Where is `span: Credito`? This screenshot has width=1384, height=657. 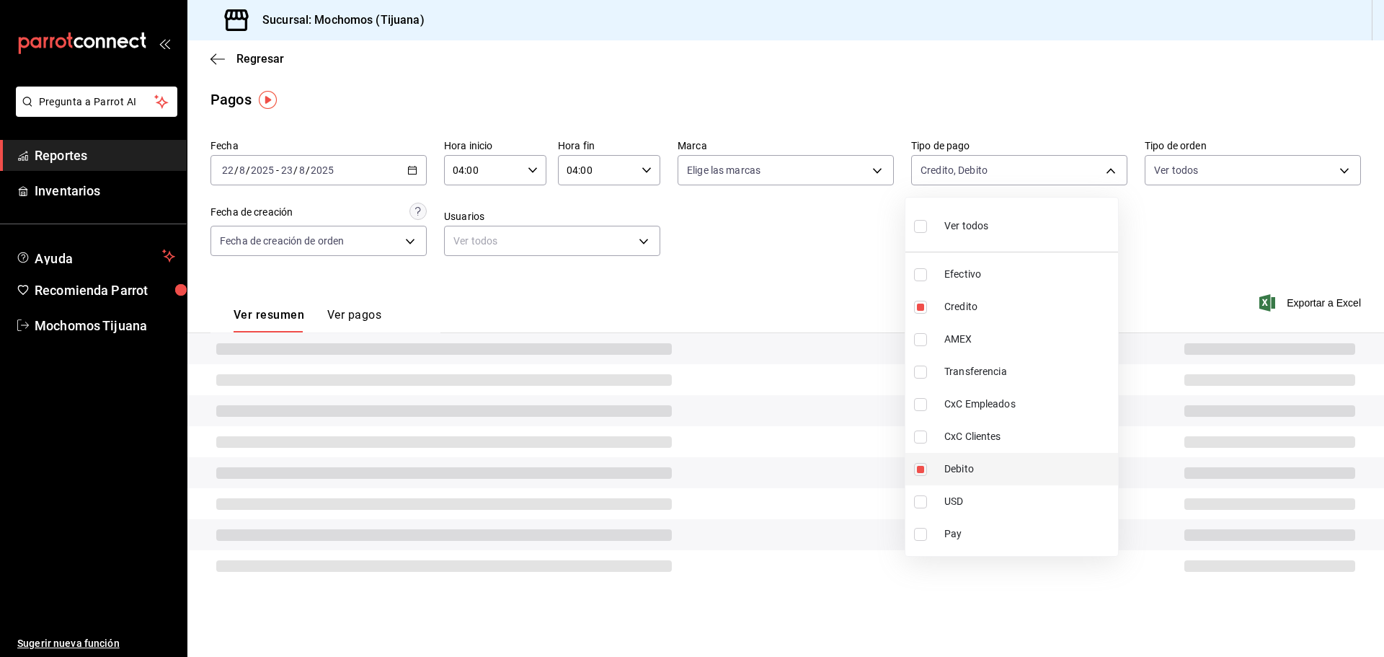
span: Credito is located at coordinates (1028, 306).